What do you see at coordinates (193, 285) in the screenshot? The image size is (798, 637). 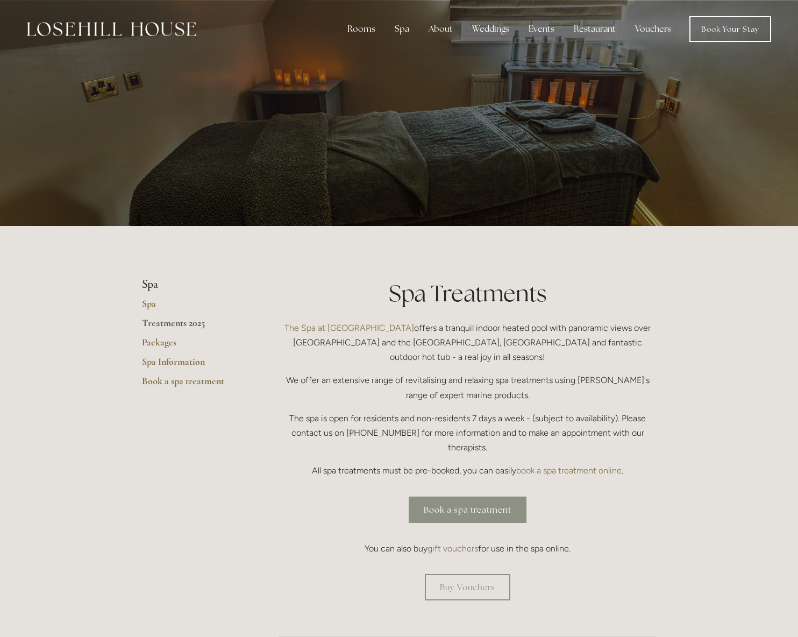 I see `li: Spa` at bounding box center [193, 285].